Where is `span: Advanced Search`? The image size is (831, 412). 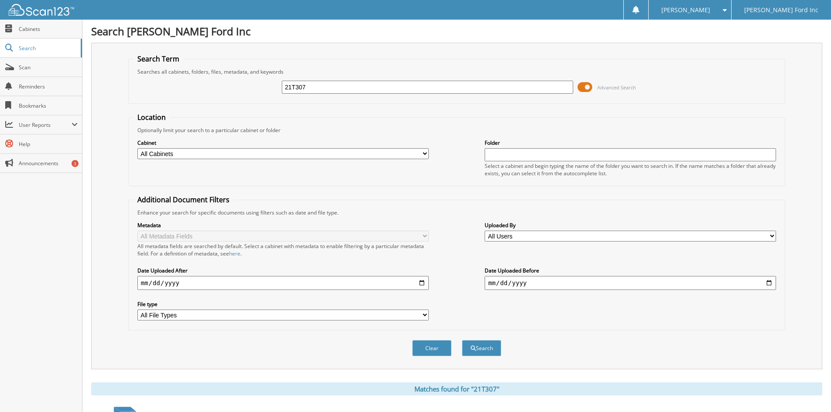
span: Advanced Search is located at coordinates (617, 87).